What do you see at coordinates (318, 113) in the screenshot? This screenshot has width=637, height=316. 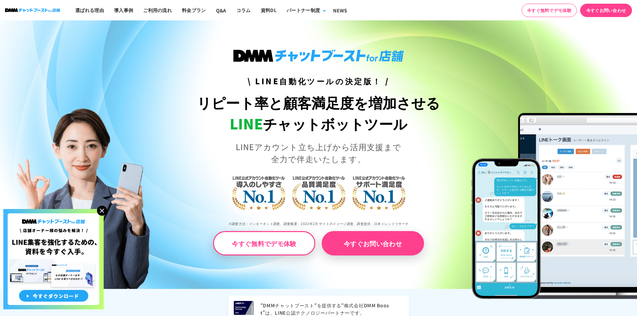 I see `h1: リピート率と顧客満足度を増加させる チャットボットツール` at bounding box center [318, 113].